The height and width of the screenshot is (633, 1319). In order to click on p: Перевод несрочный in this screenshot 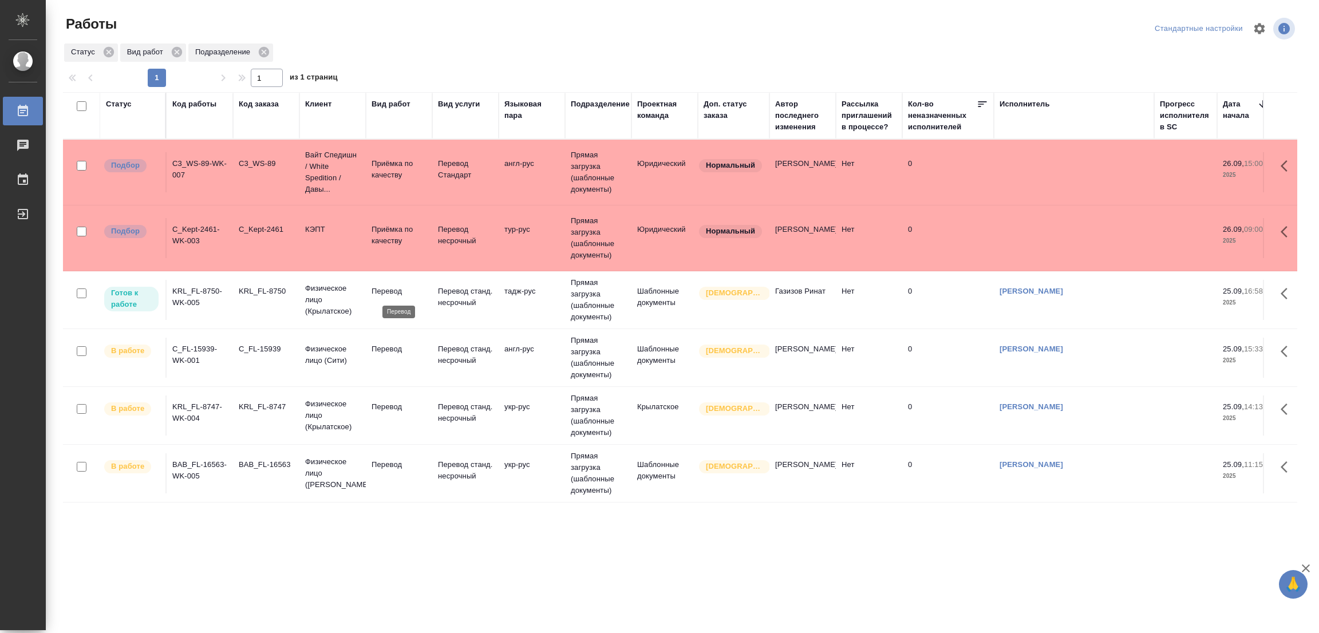, I will do `click(465, 235)`.